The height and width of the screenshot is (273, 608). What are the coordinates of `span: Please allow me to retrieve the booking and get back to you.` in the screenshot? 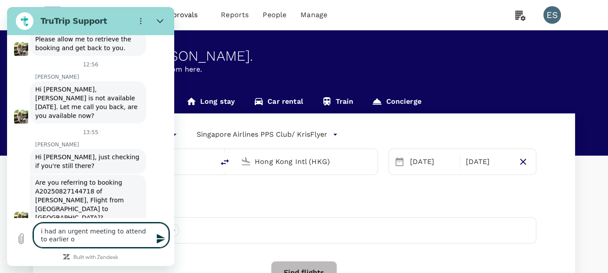 It's located at (81, 36).